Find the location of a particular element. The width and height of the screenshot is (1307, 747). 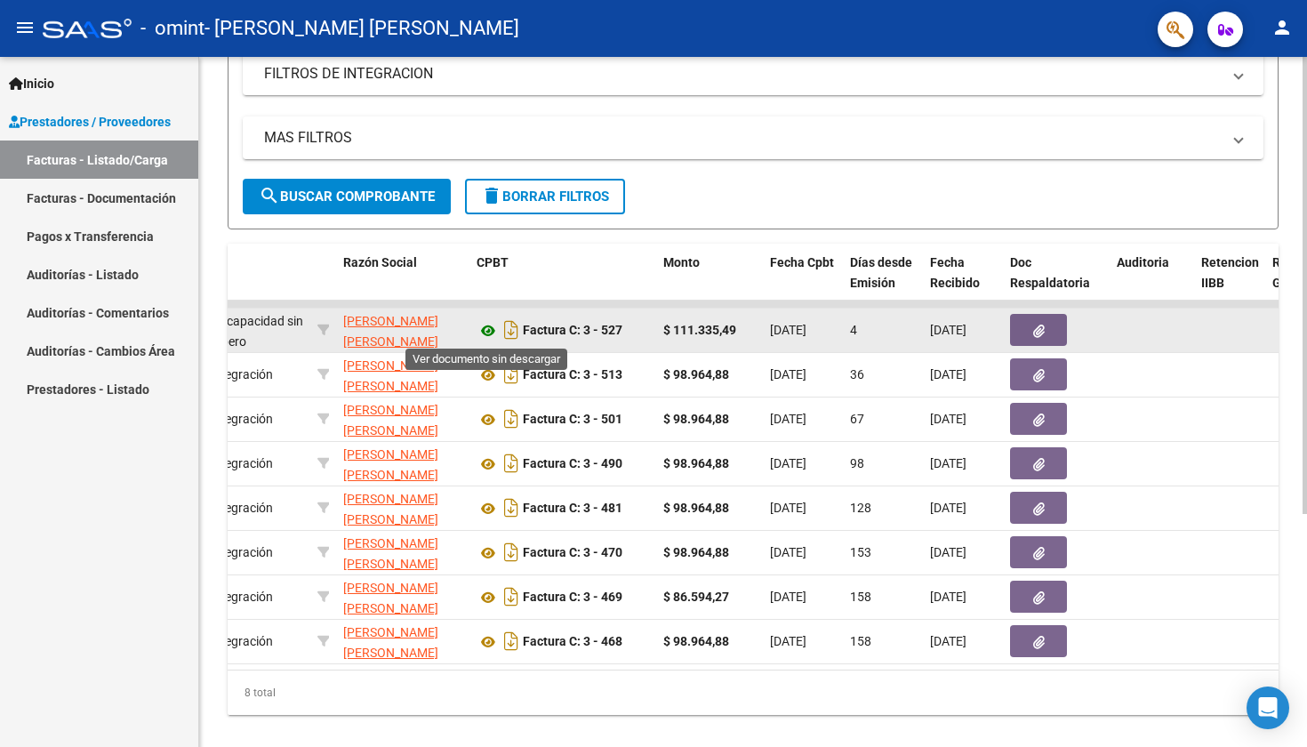

datatable-header-cell: Doc Respaldatoria is located at coordinates (1056, 283).